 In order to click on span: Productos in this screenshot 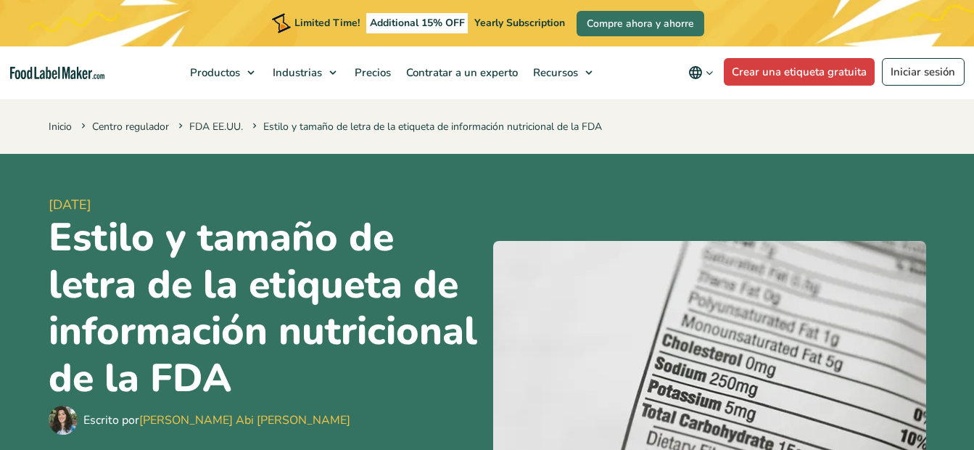, I will do `click(213, 73)`.